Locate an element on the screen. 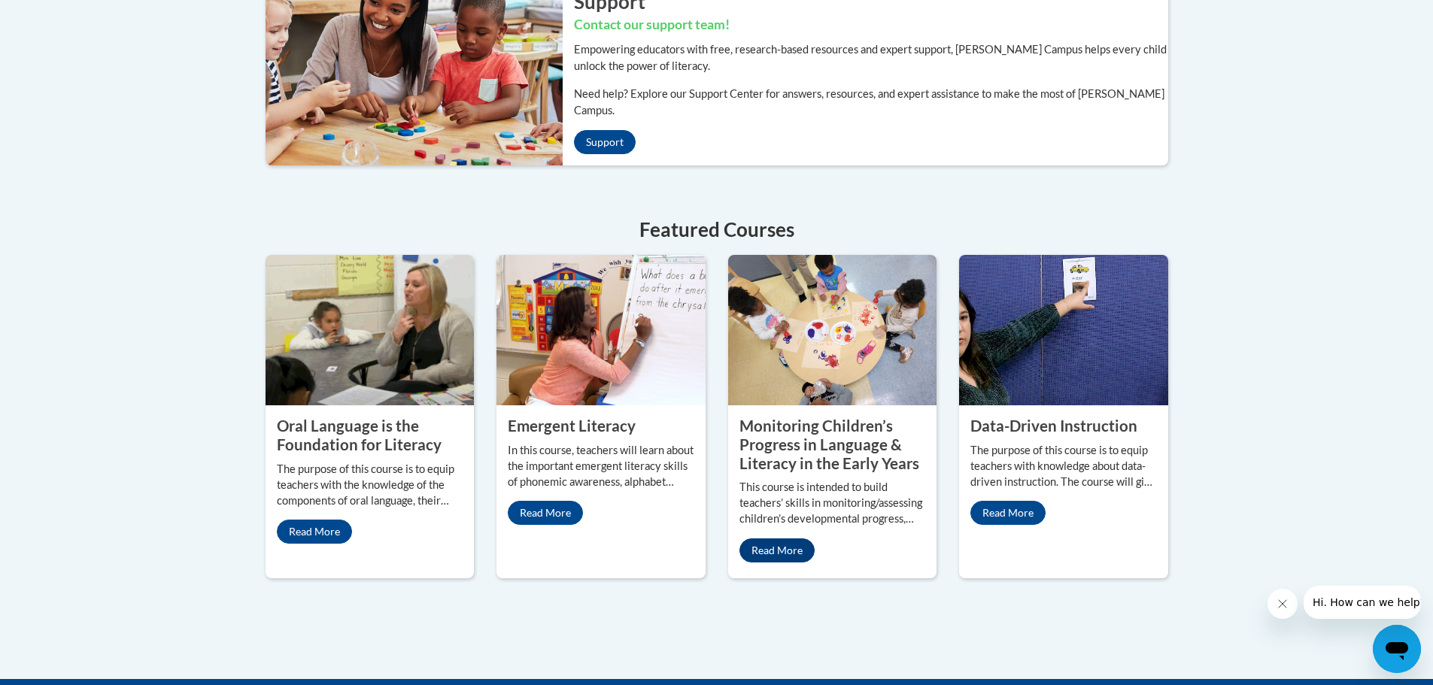  h3: Contact our support team! is located at coordinates (871, 25).